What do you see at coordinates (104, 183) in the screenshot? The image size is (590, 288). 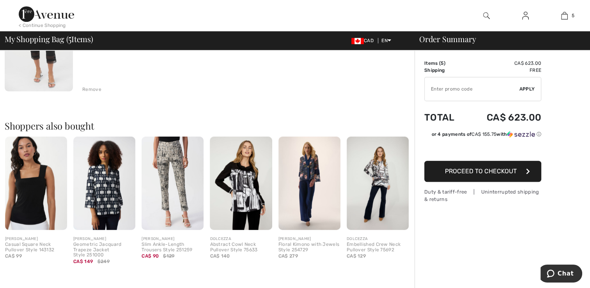 I see `img: Geometric Jacquard Trapeze Jacket Style 251000` at bounding box center [104, 183].